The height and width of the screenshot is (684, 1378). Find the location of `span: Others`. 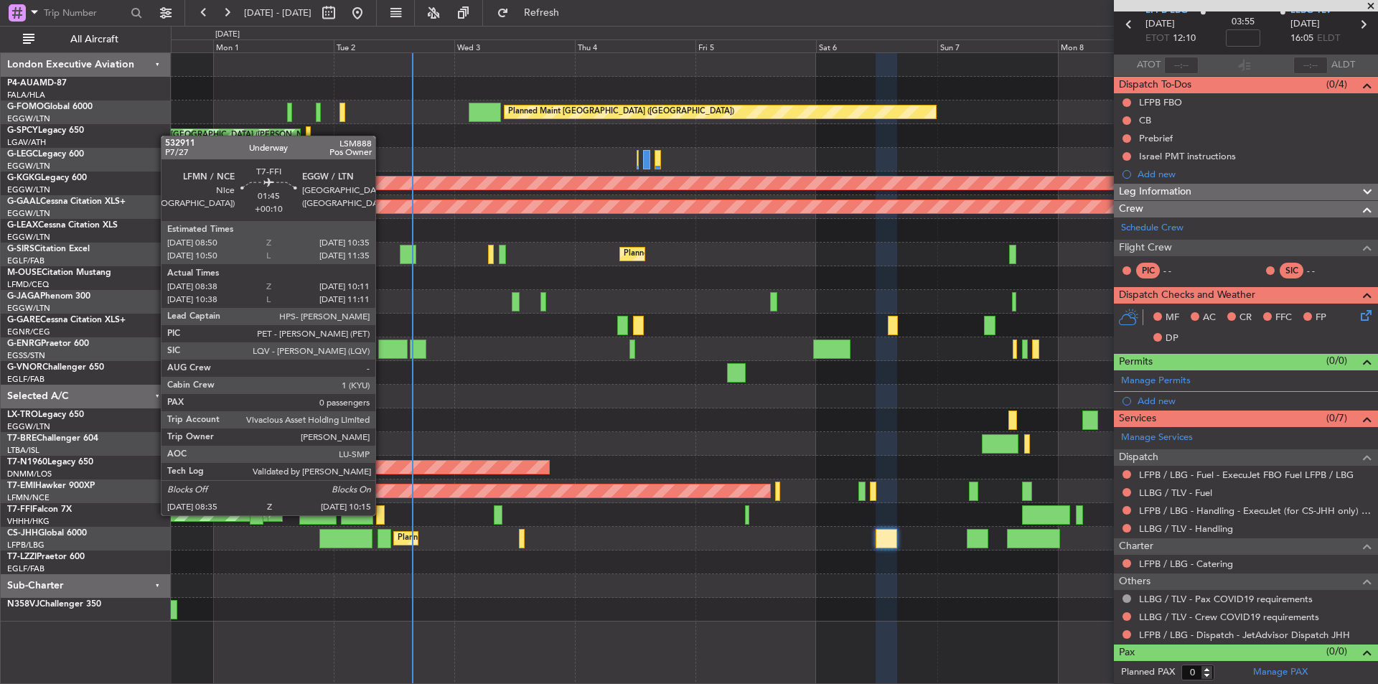

span: Others is located at coordinates (1135, 581).